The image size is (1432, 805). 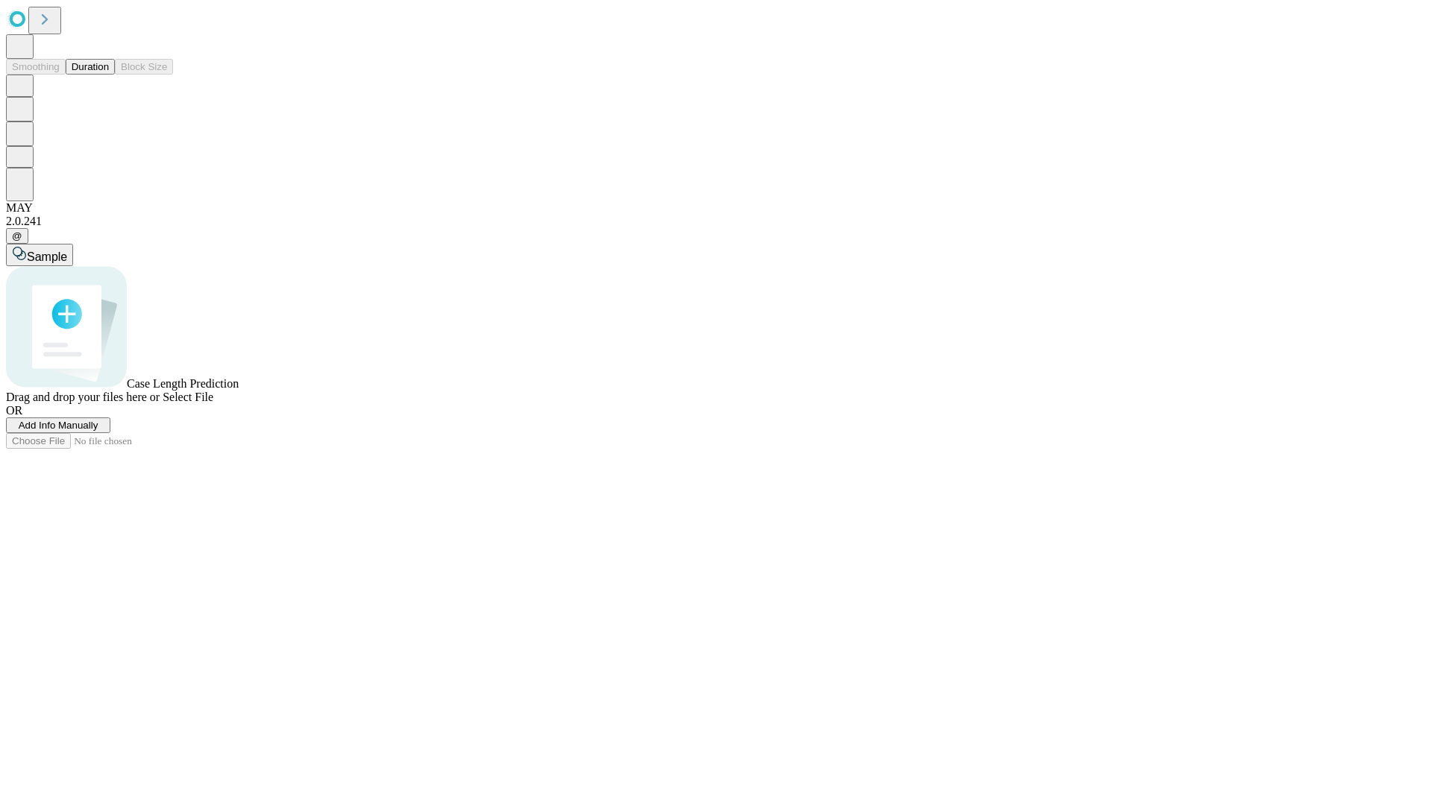 What do you see at coordinates (716, 208) in the screenshot?
I see `div: MAY` at bounding box center [716, 208].